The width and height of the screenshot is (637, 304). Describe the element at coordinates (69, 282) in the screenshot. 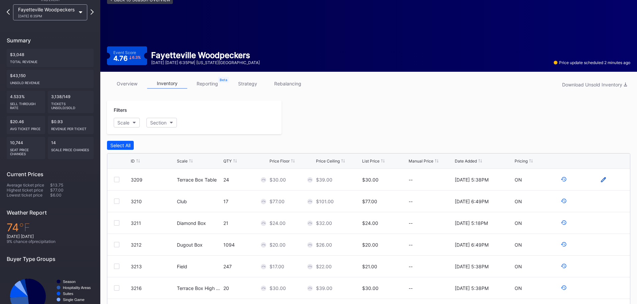

I see `text: Season` at that location.